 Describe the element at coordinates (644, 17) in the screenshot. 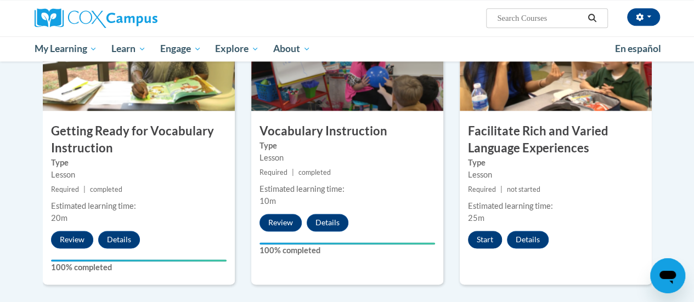

I see `button: Account Settings` at that location.